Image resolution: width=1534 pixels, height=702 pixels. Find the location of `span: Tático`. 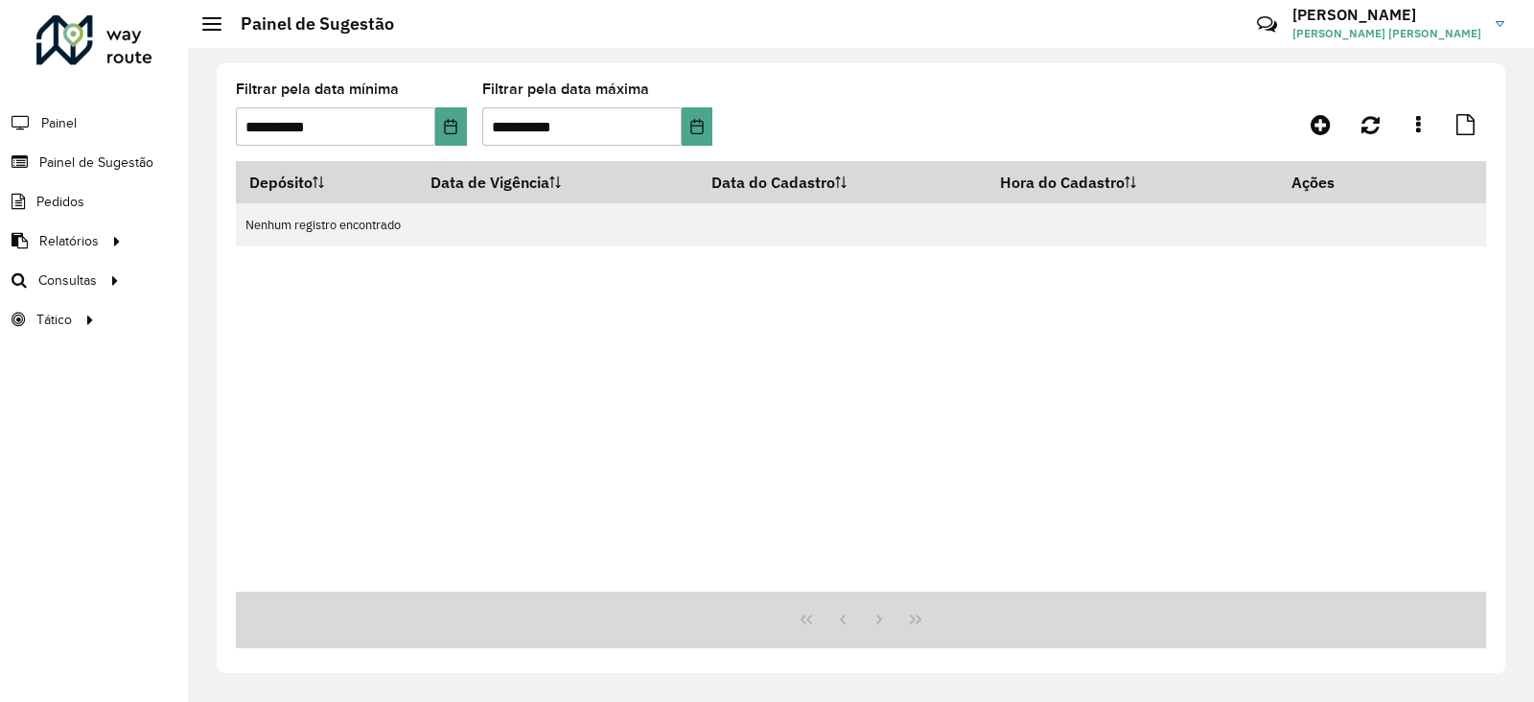

span: Tático is located at coordinates (54, 319).